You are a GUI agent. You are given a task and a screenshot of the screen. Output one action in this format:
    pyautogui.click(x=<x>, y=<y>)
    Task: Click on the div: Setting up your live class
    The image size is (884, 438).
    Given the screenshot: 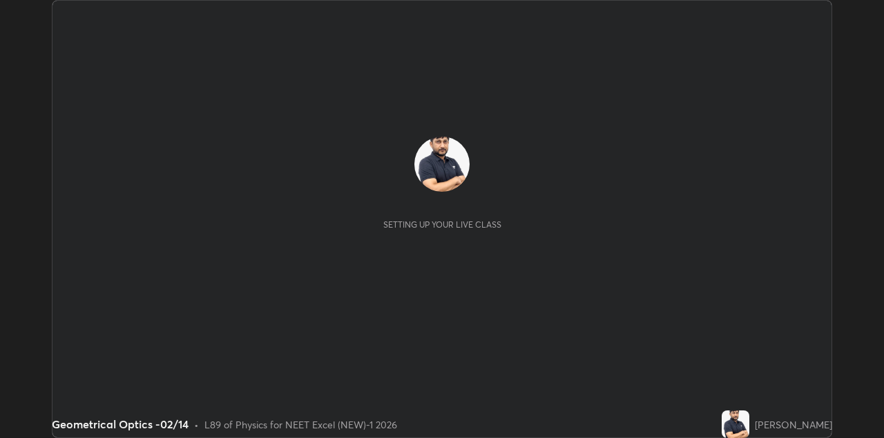 What is the action you would take?
    pyautogui.click(x=442, y=224)
    